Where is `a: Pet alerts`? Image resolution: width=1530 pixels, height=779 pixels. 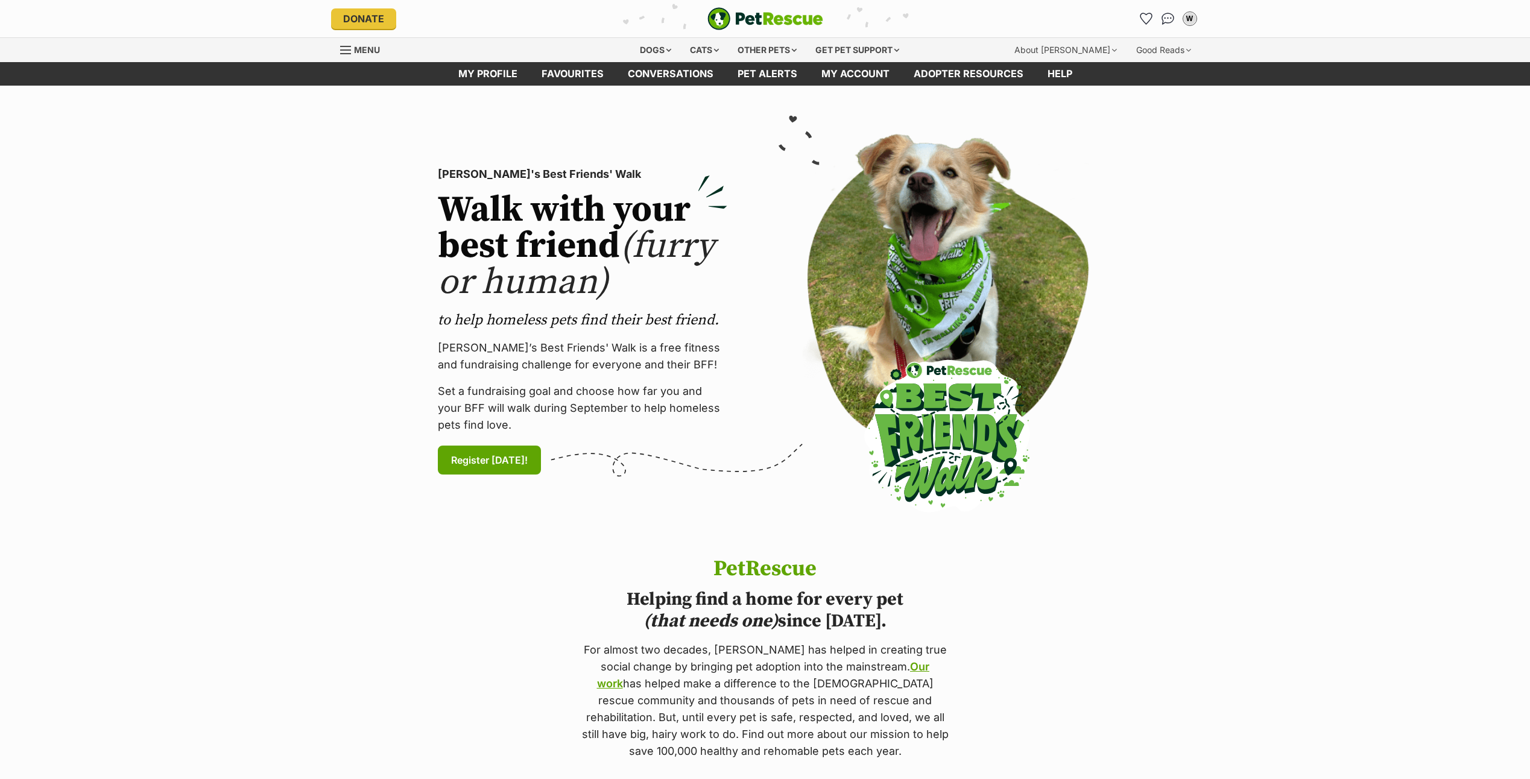
a: Pet alerts is located at coordinates (767, 74).